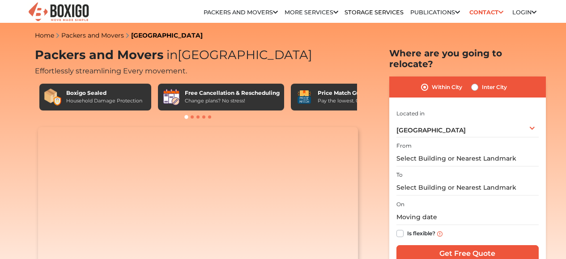 The height and width of the screenshot is (259, 566). Describe the element at coordinates (53, 97) in the screenshot. I see `img: Boxigo Sealed` at that location.